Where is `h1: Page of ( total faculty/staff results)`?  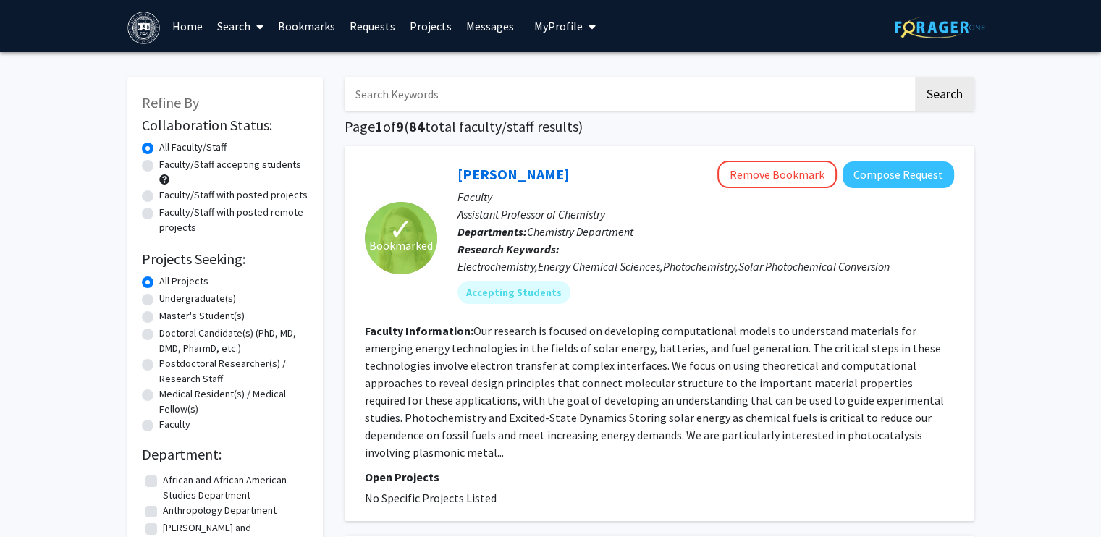 h1: Page of ( total faculty/staff results) is located at coordinates (659, 127).